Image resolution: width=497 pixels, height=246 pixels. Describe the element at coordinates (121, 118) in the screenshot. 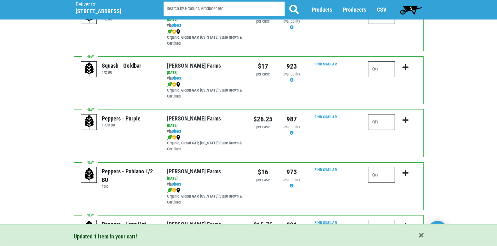

I see `div: Peppers - Purple` at that location.